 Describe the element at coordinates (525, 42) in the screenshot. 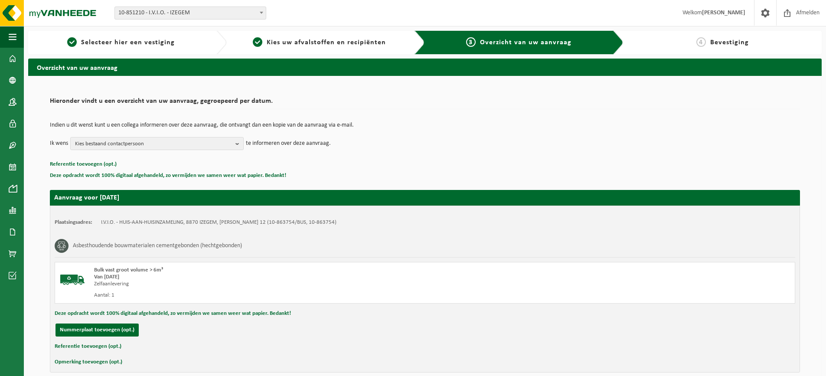

I see `span: Overzicht van uw aanvraag` at that location.